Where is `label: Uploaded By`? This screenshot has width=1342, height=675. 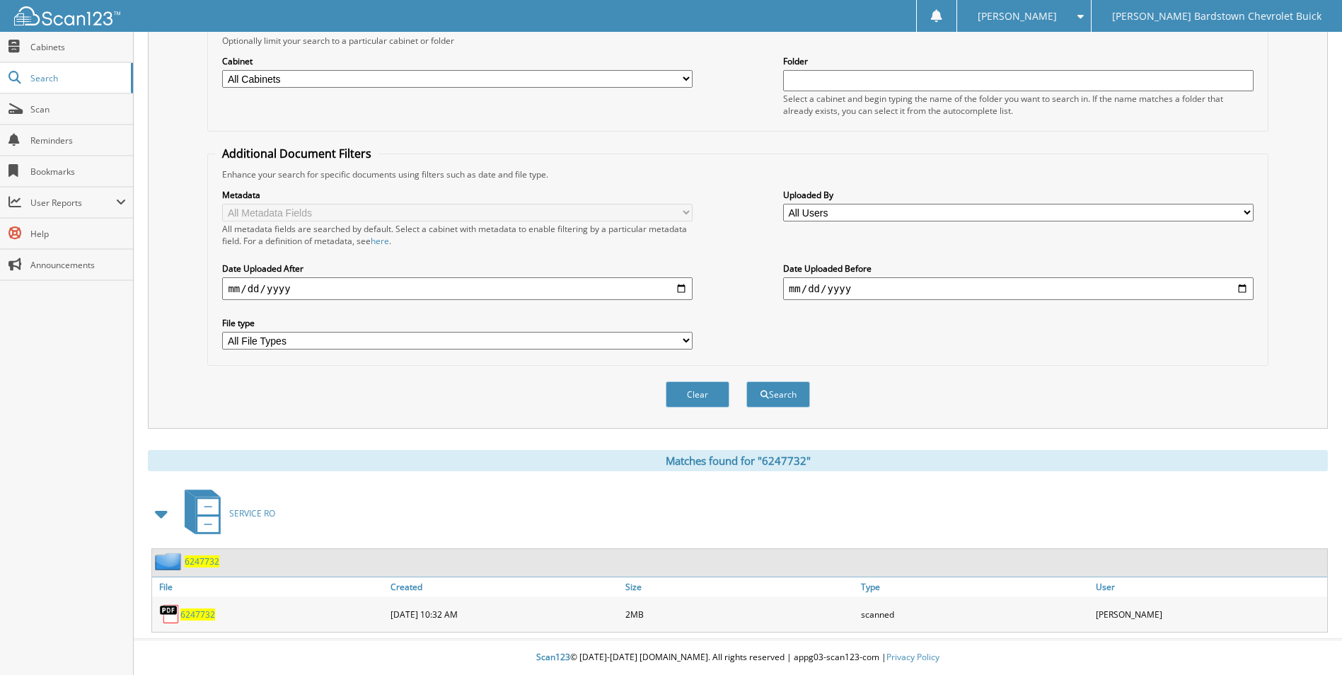
label: Uploaded By is located at coordinates (1018, 195).